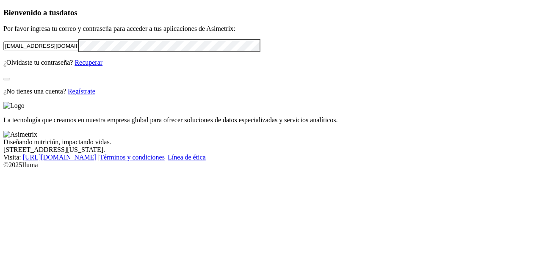 This screenshot has height=267, width=542. I want to click on span: datos, so click(68, 12).